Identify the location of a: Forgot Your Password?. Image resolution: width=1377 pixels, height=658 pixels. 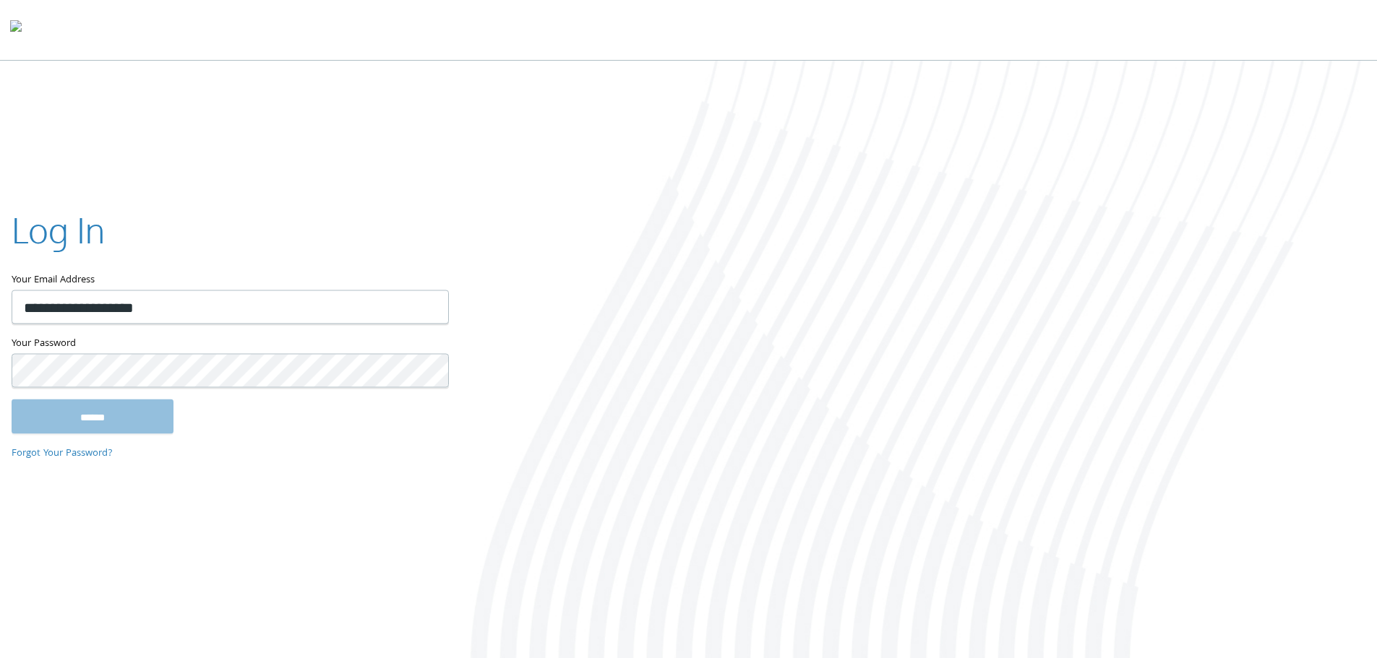
(62, 454).